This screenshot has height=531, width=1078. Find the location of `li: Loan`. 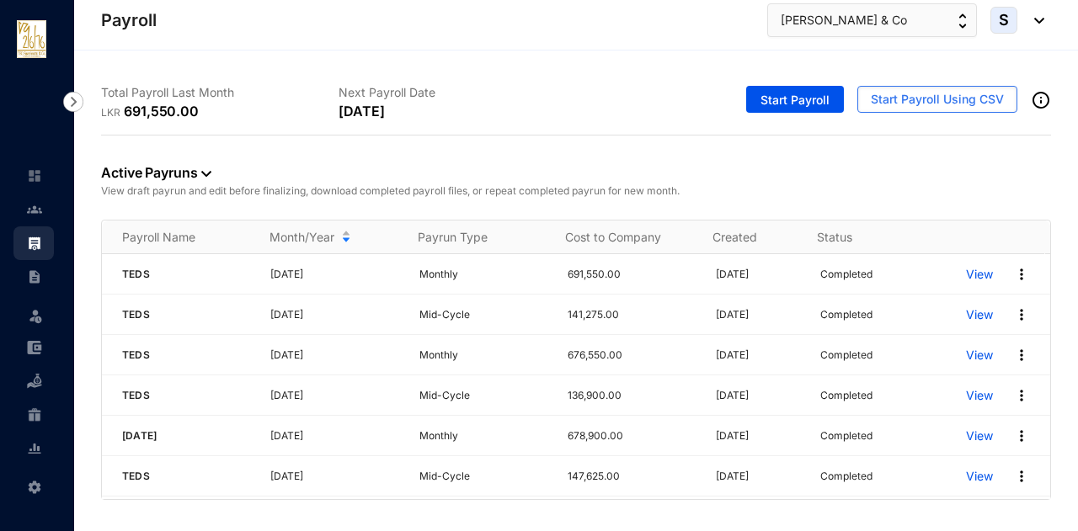

li: Loan is located at coordinates (34, 381).